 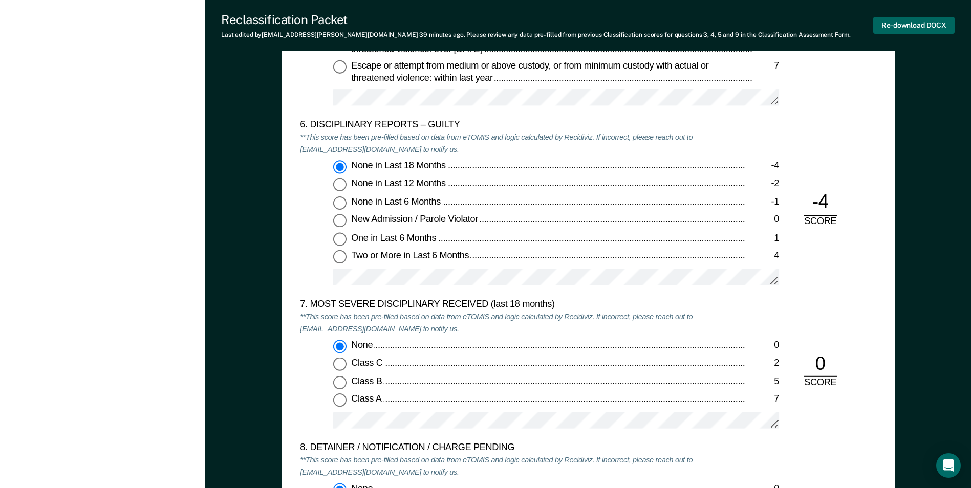 I want to click on span: One in Last 6 Months, so click(x=394, y=238).